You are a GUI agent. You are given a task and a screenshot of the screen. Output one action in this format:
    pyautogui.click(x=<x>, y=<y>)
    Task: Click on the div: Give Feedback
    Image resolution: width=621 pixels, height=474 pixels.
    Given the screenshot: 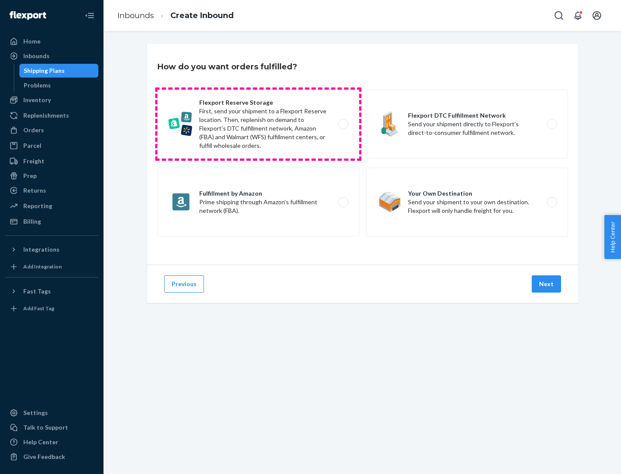 What is the action you would take?
    pyautogui.click(x=44, y=457)
    